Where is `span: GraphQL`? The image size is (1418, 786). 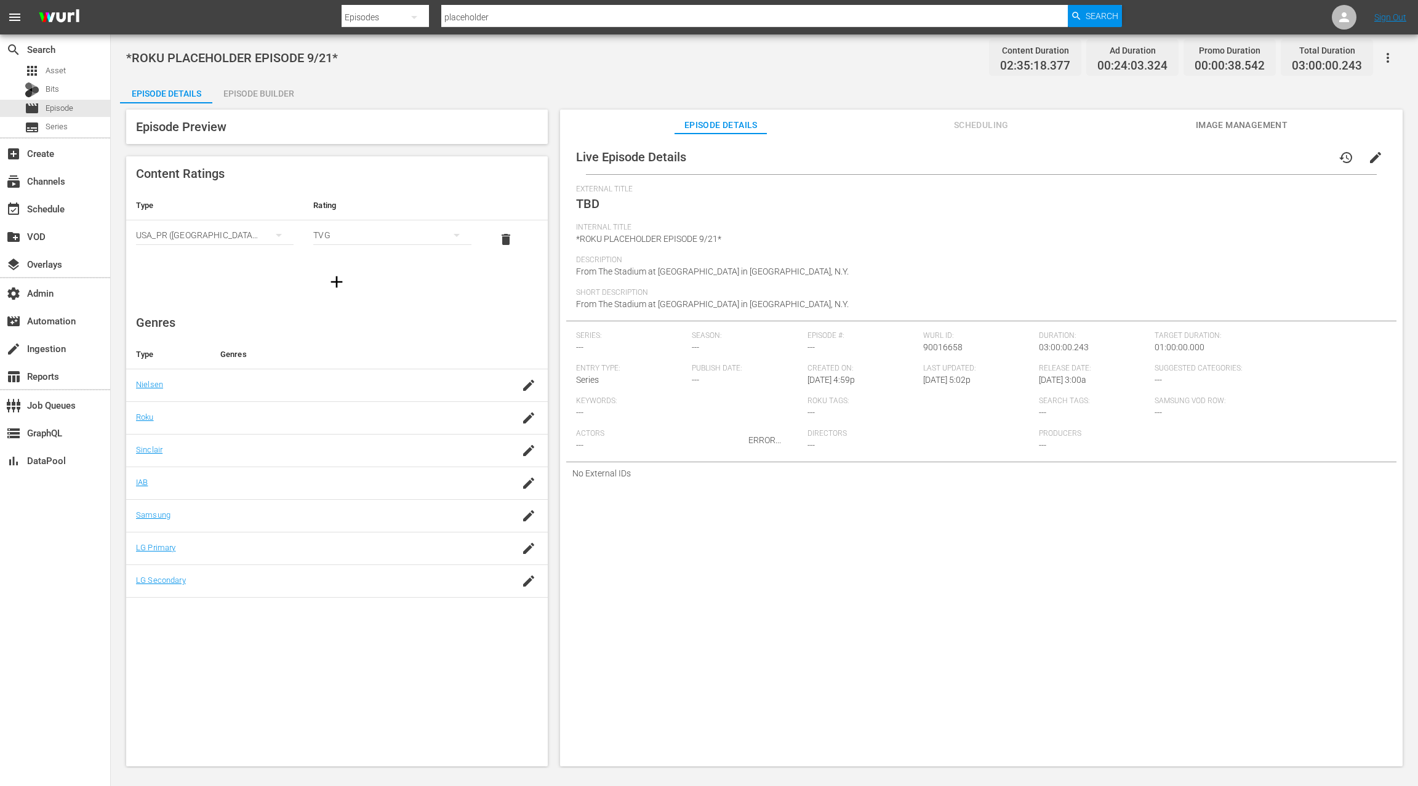 span: GraphQL is located at coordinates (14, 433).